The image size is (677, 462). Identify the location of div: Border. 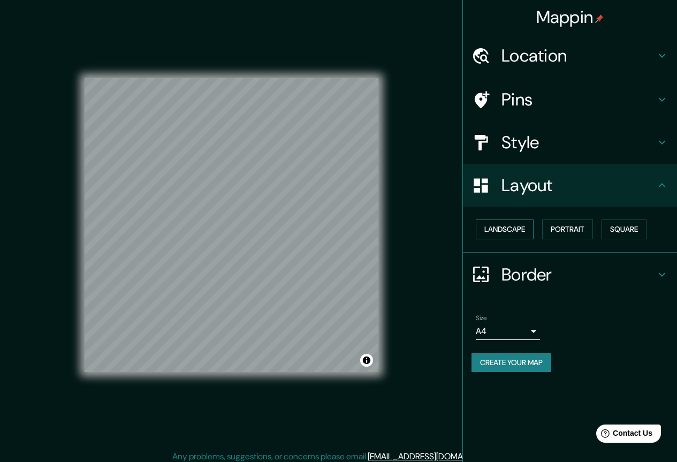
(570, 275).